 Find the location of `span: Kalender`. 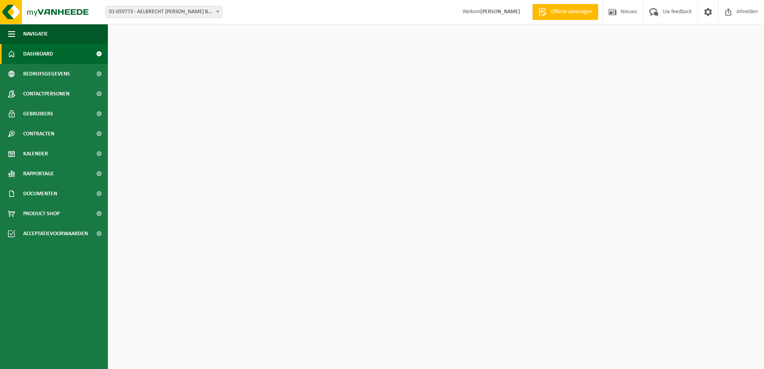

span: Kalender is located at coordinates (36, 154).